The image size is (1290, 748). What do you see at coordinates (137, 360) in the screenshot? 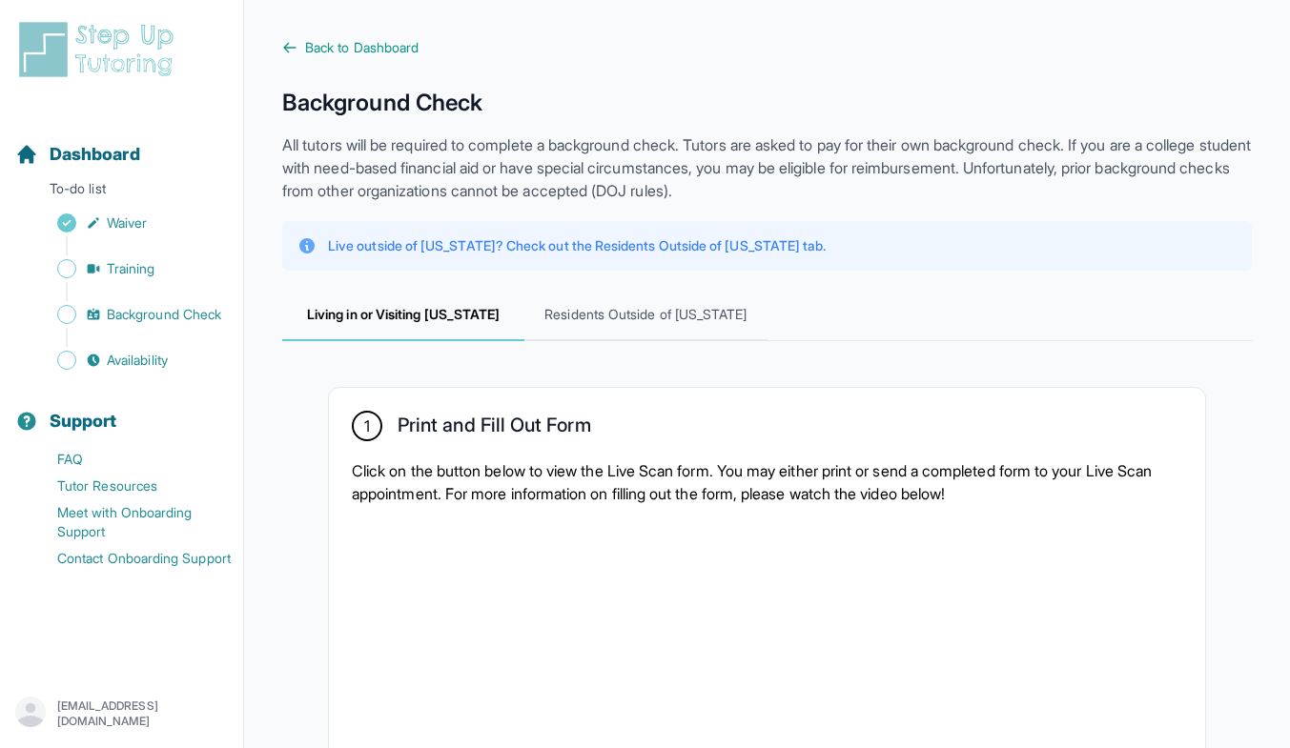
I see `span: Availability` at bounding box center [137, 360].